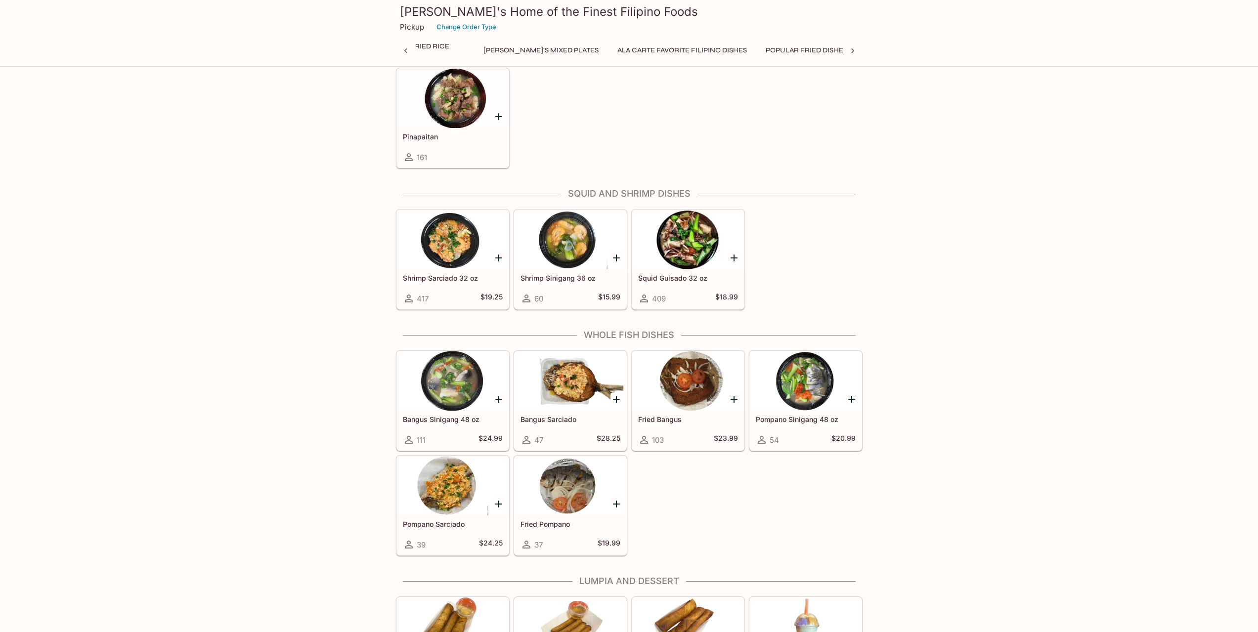 Image resolution: width=1258 pixels, height=632 pixels. What do you see at coordinates (774, 440) in the screenshot?
I see `span: 54` at bounding box center [774, 440].